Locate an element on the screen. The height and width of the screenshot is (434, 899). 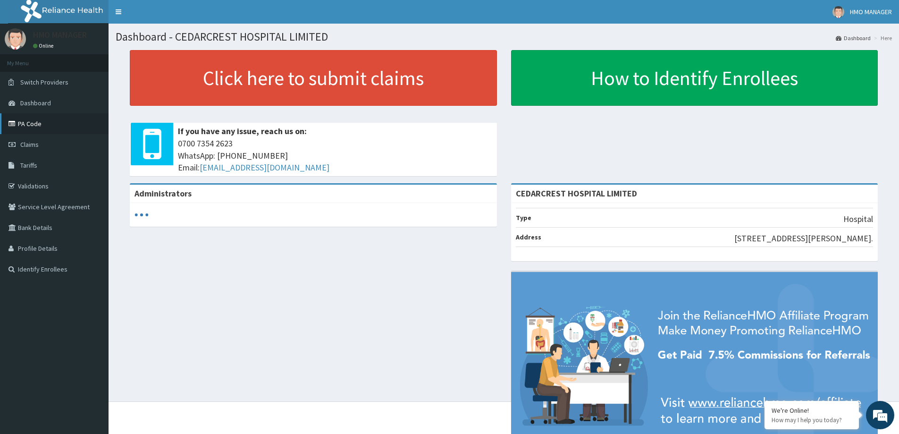
svg: audio-loading is located at coordinates (142, 215).